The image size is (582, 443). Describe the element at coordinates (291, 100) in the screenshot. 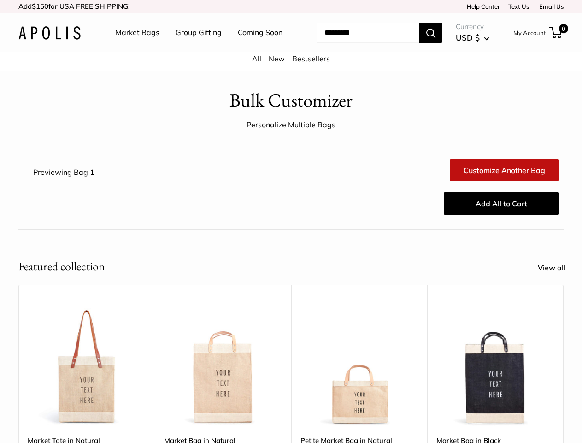

I see `h1: Bulk Customizer` at that location.